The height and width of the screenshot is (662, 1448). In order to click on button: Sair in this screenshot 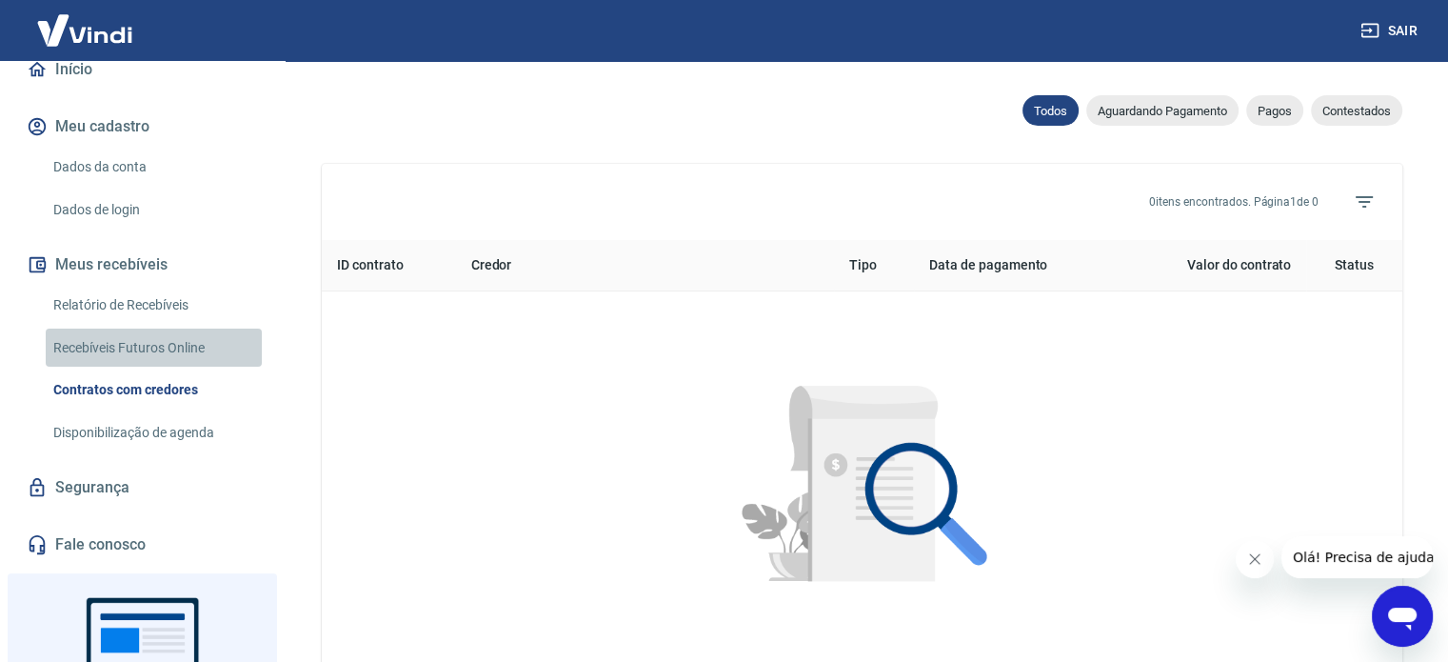, I will do `click(1391, 30)`.